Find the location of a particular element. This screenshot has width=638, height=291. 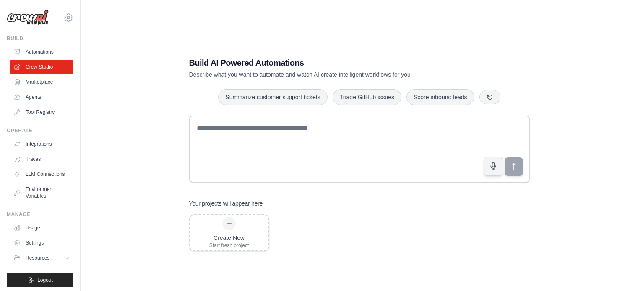

button: Triage GitHub issues is located at coordinates (367, 97).